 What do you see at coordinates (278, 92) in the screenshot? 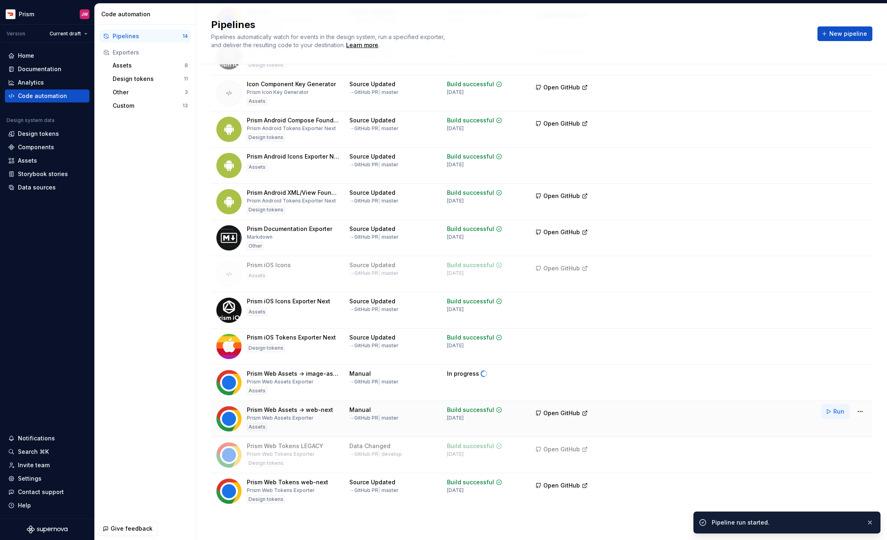
I see `div: Prism Icon Key Generator` at bounding box center [278, 92].